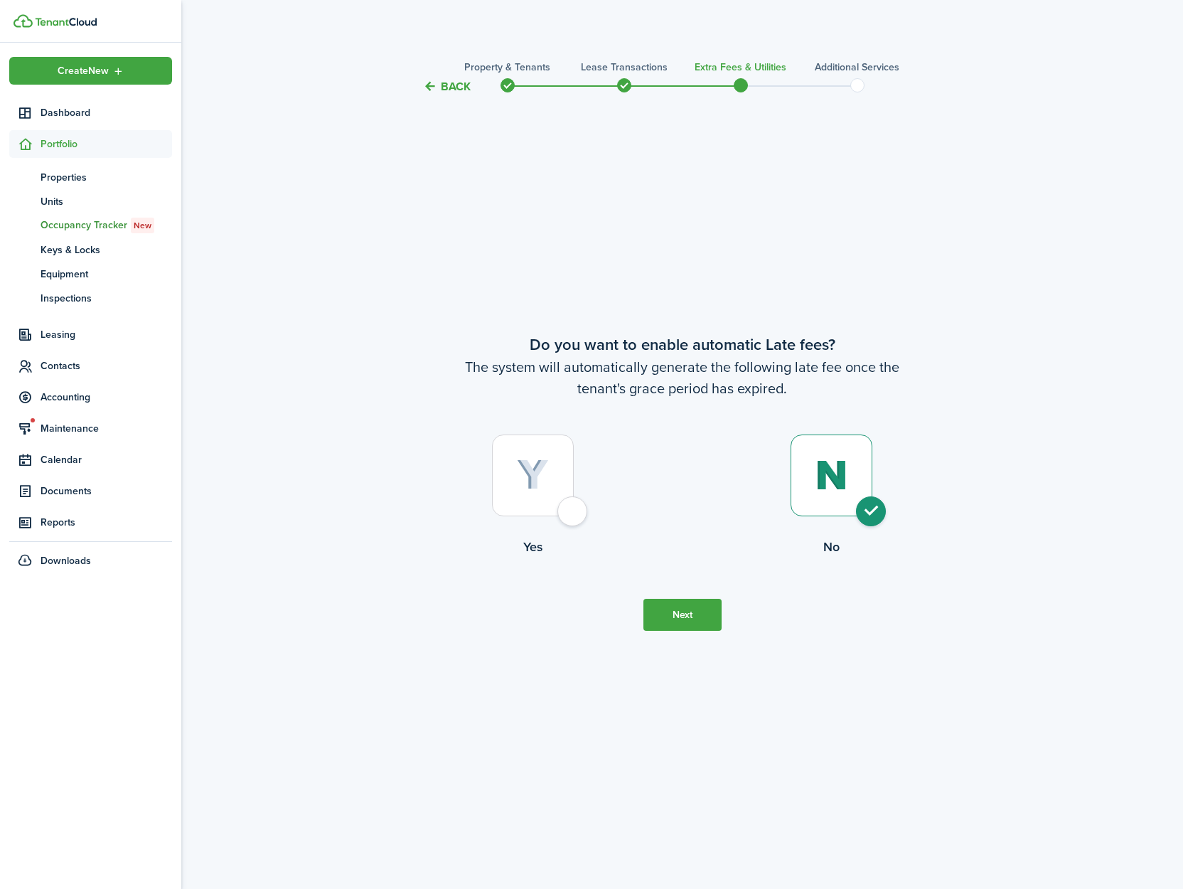 Image resolution: width=1183 pixels, height=889 pixels. I want to click on span: Units, so click(106, 201).